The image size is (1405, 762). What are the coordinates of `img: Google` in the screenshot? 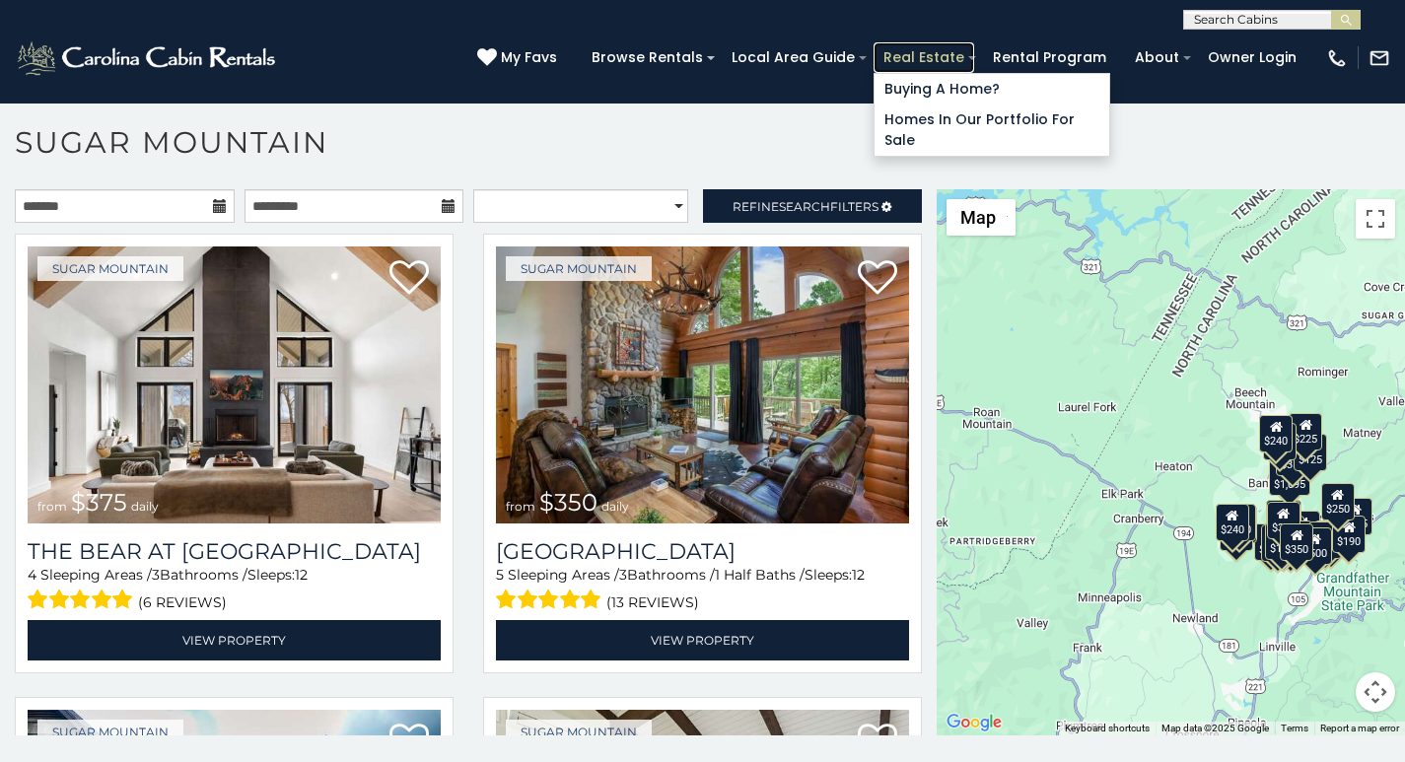 It's located at (974, 722).